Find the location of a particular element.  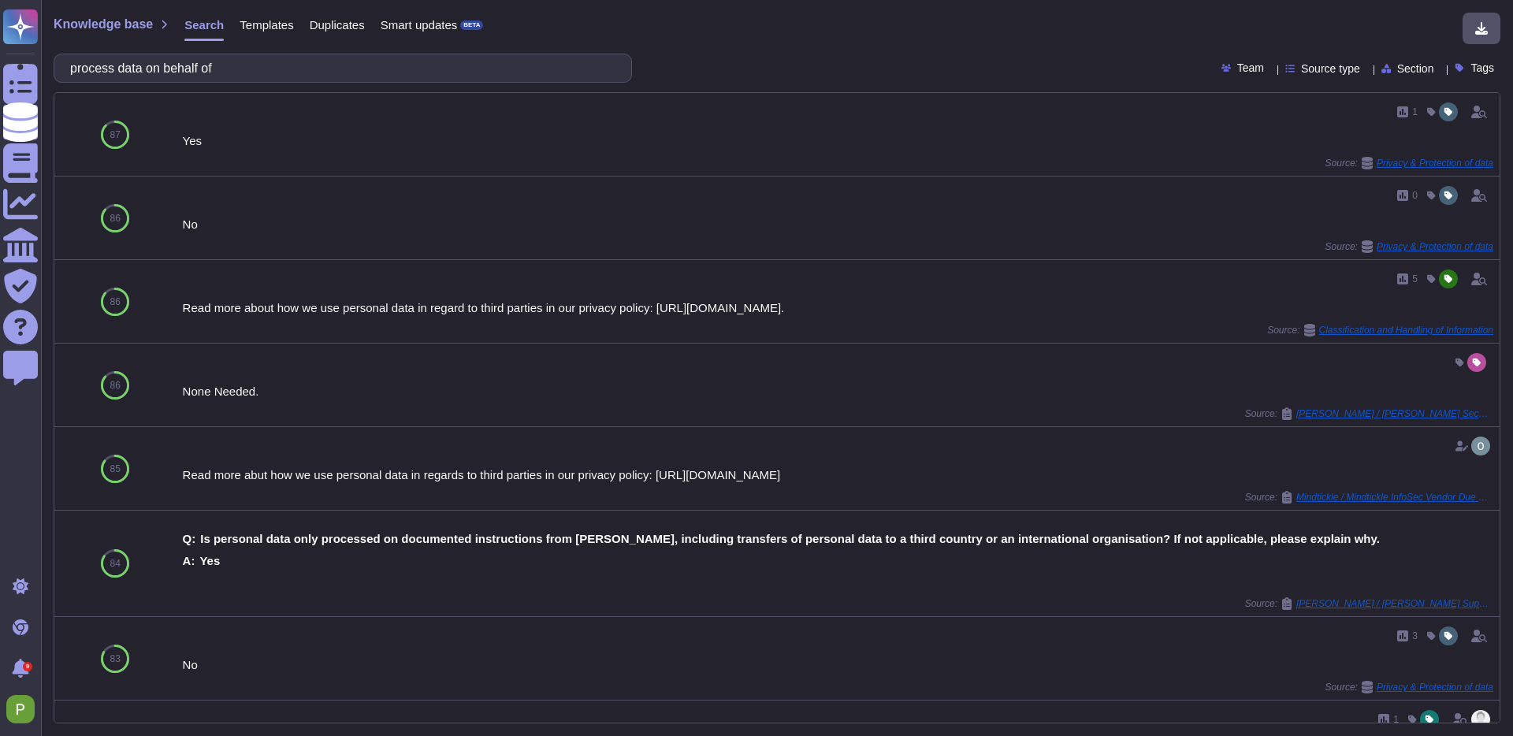

span: 5 is located at coordinates (1415, 279).